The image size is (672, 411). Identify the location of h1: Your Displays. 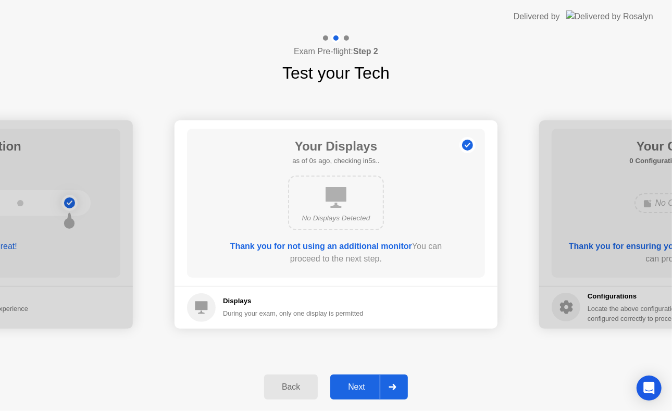
(335, 146).